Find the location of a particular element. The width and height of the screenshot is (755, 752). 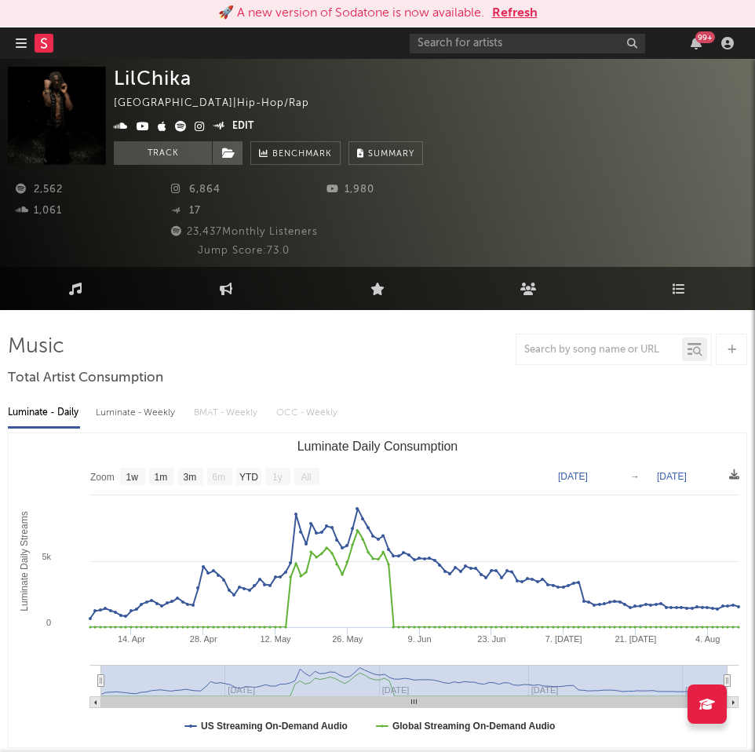

a: Benchmark is located at coordinates (295, 153).